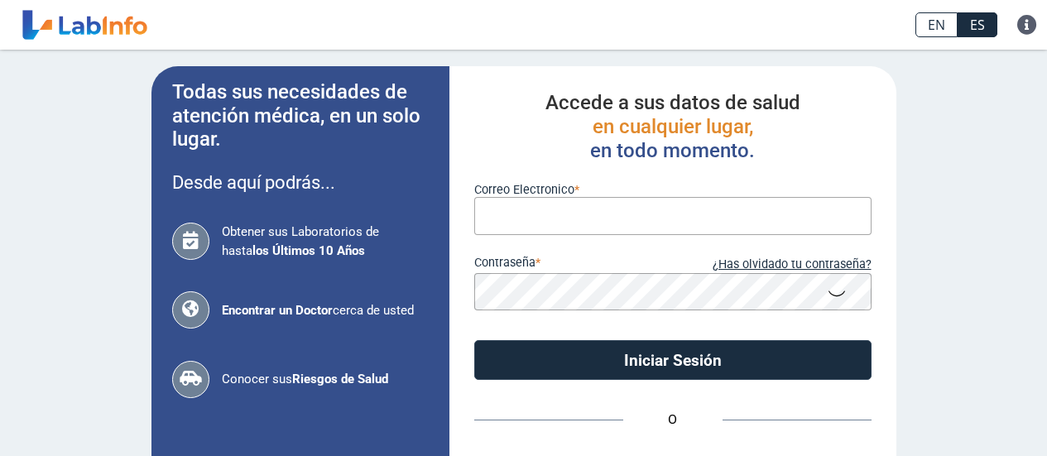 The width and height of the screenshot is (1047, 456). I want to click on span: O, so click(673, 419).